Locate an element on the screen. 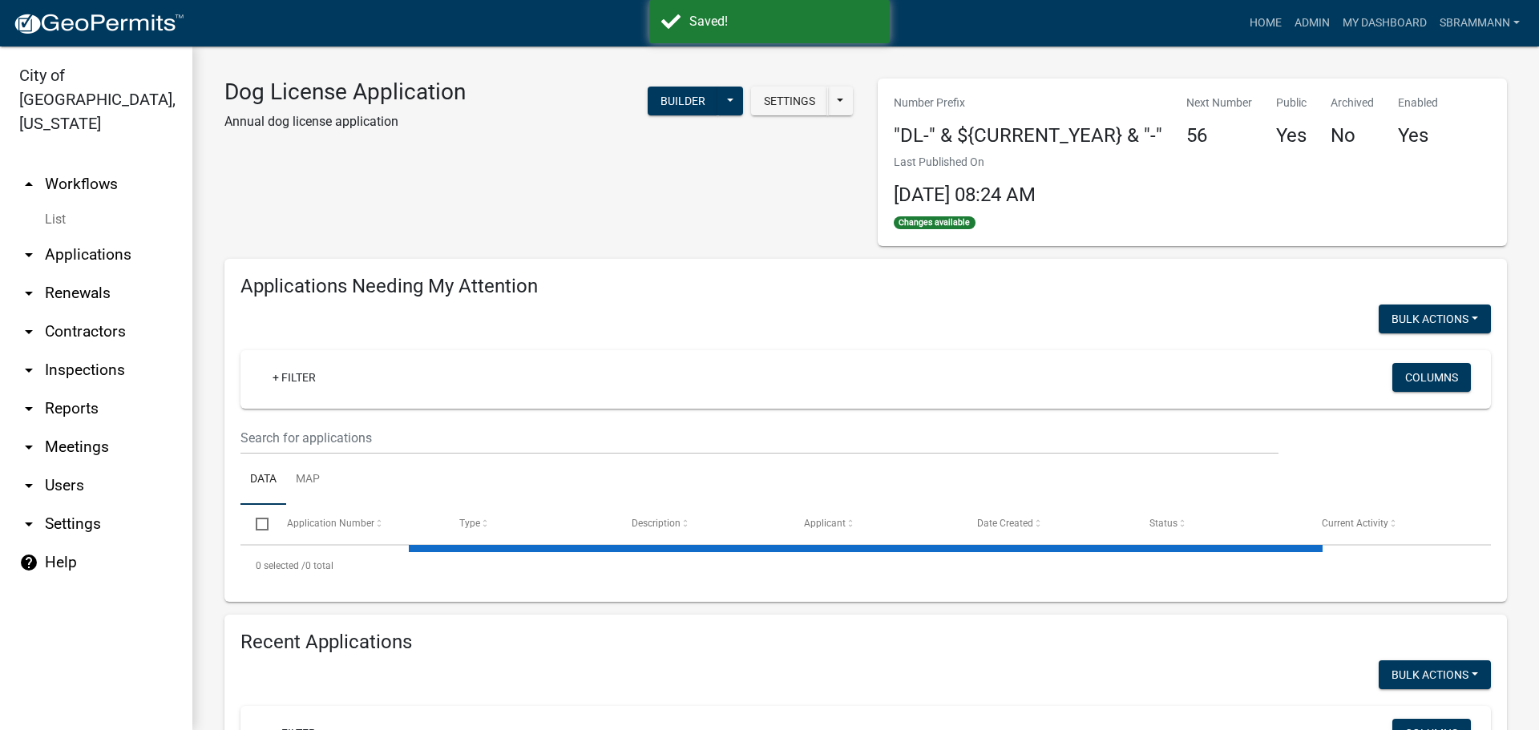 The image size is (1539, 730). span: Current Activity is located at coordinates (1355, 523).